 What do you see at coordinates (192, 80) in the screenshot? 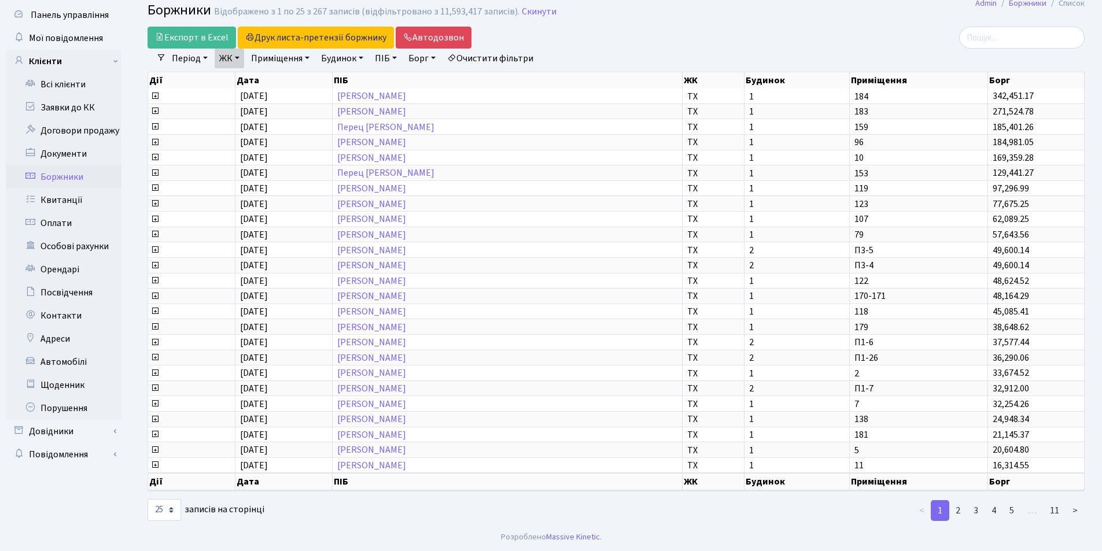
I see `th: Дії` at bounding box center [192, 80].